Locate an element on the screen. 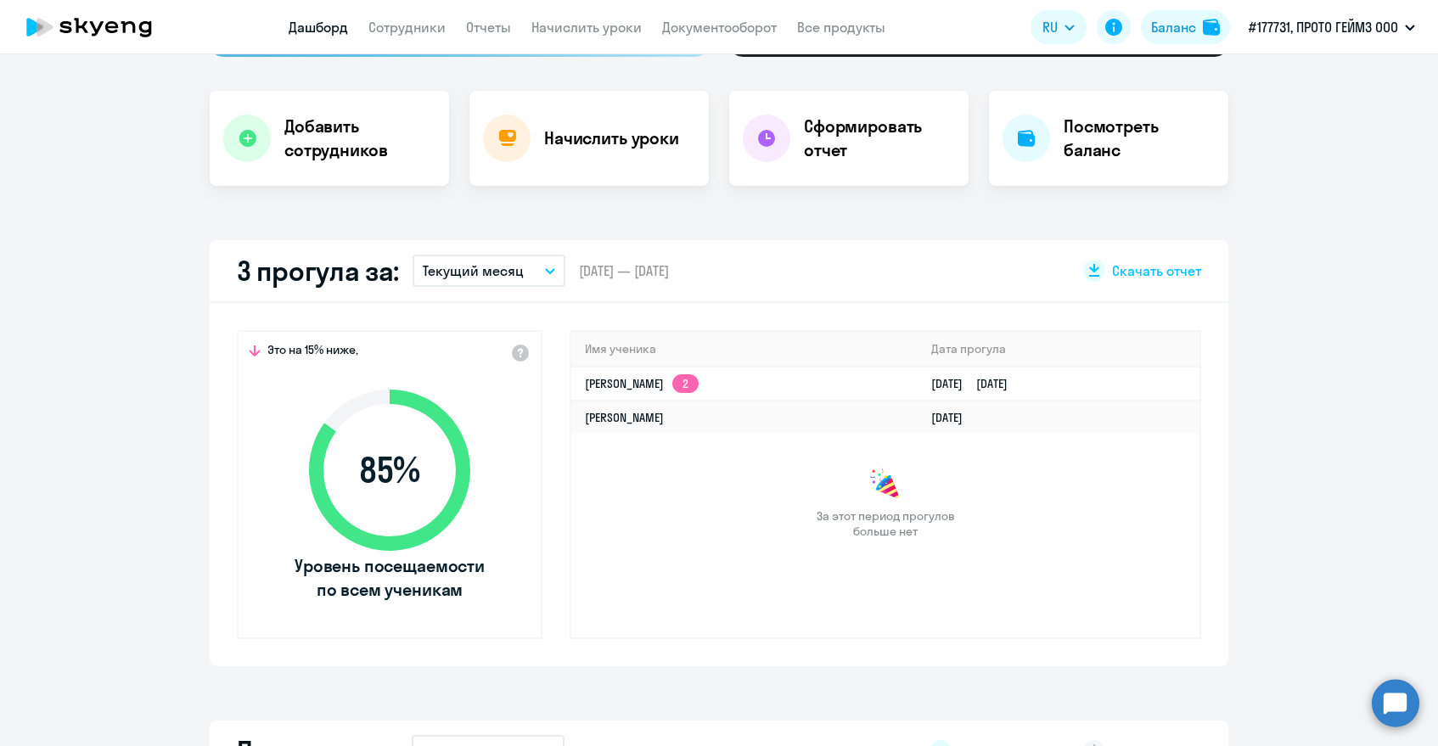  h2: 3 прогула за: is located at coordinates (317, 271).